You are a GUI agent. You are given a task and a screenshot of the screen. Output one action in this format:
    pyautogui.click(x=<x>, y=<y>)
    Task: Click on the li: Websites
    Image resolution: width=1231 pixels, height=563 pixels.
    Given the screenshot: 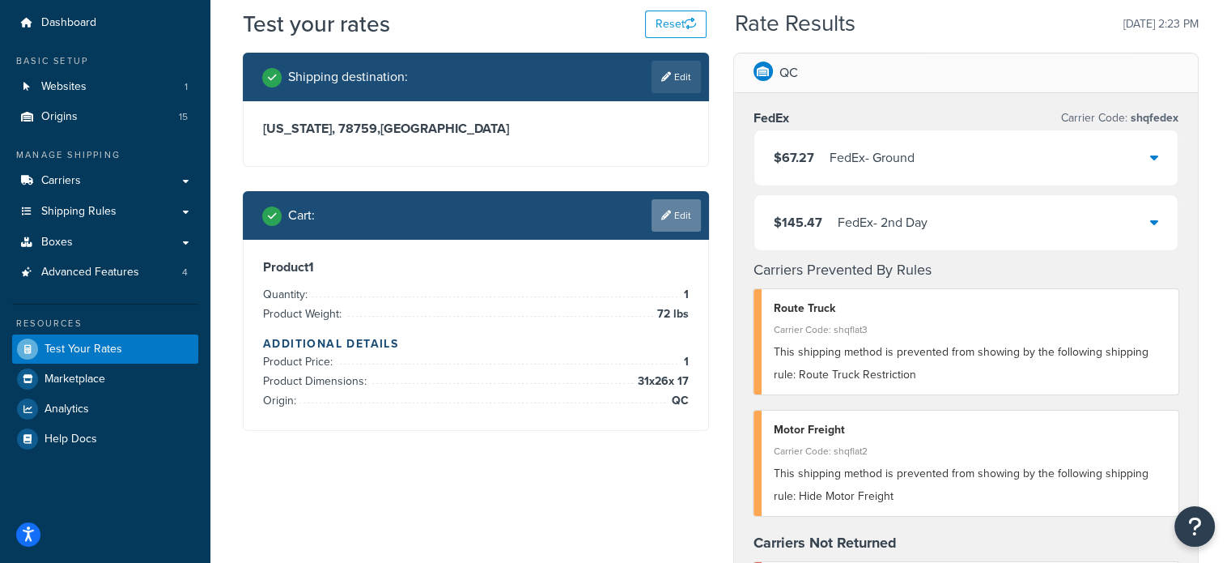 What is the action you would take?
    pyautogui.click(x=105, y=87)
    